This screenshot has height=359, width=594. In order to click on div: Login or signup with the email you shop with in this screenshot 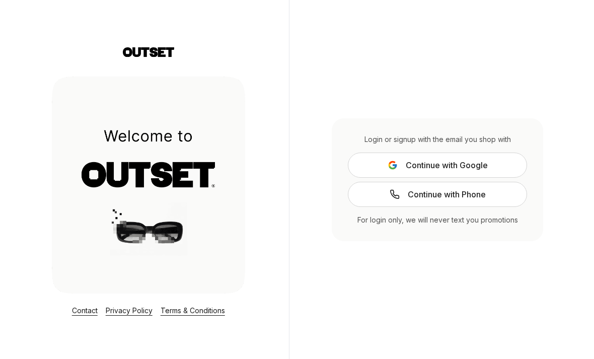, I will do `click(437, 139)`.